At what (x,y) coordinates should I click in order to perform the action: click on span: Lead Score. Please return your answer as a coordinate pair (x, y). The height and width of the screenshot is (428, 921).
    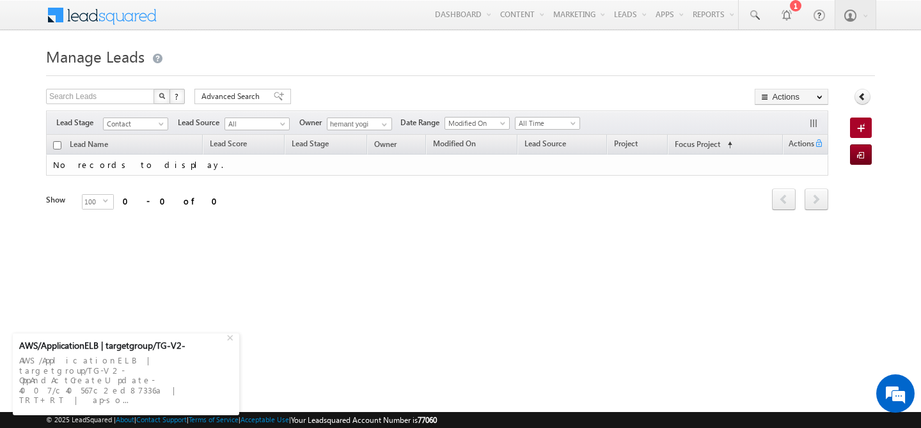
    Looking at the image, I should click on (228, 143).